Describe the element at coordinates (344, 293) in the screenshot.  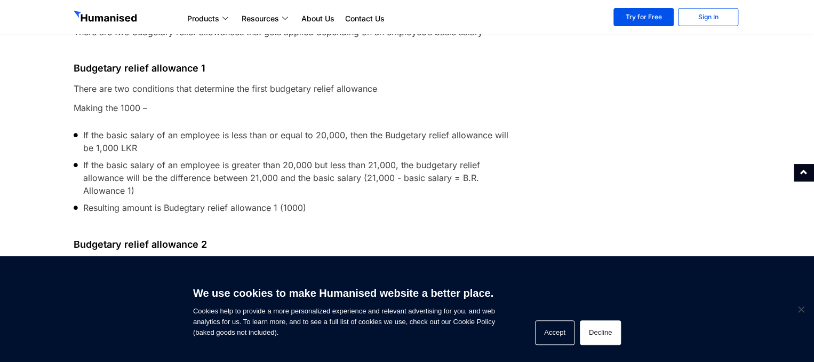
I see `h6: We use cookies to make Humanised website a better place.` at that location.